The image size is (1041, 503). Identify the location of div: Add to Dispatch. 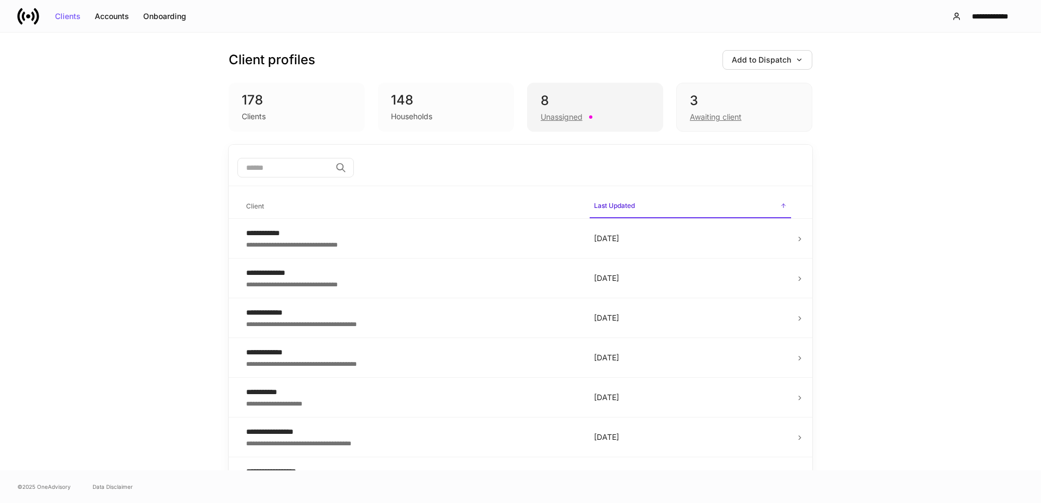
(767, 60).